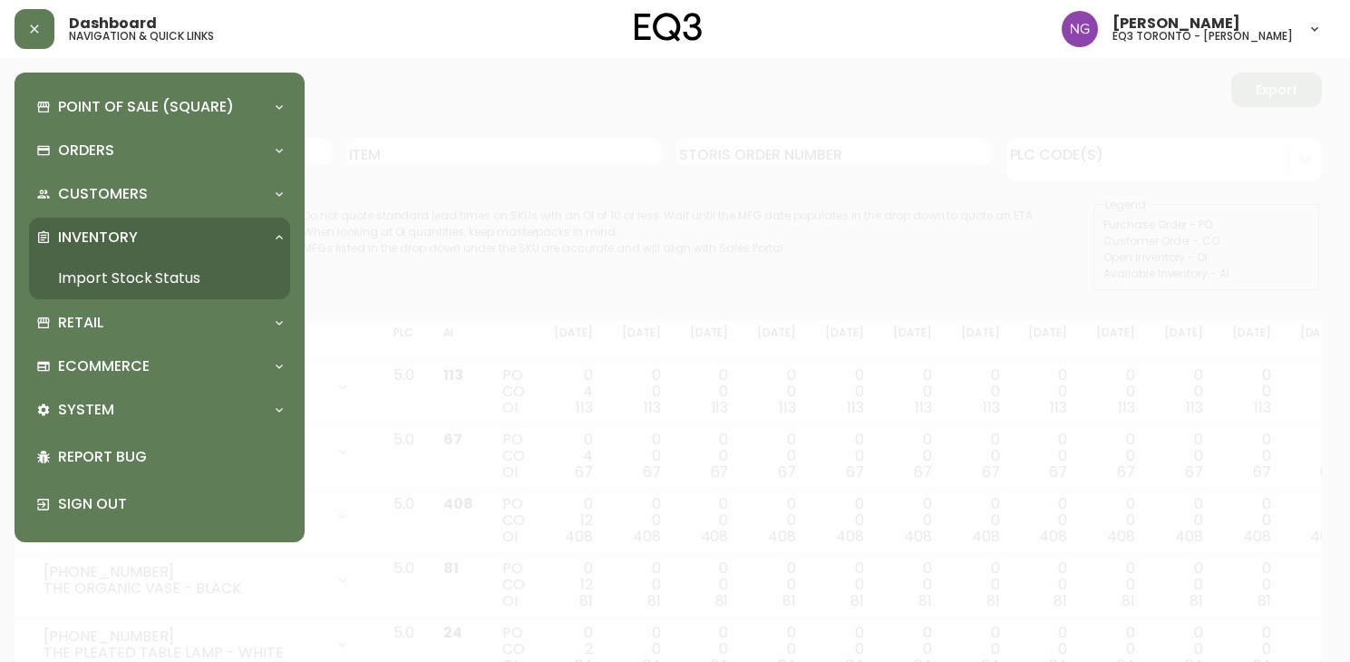 This screenshot has width=1350, height=662. Describe the element at coordinates (98, 238) in the screenshot. I see `p: Inventory` at that location.